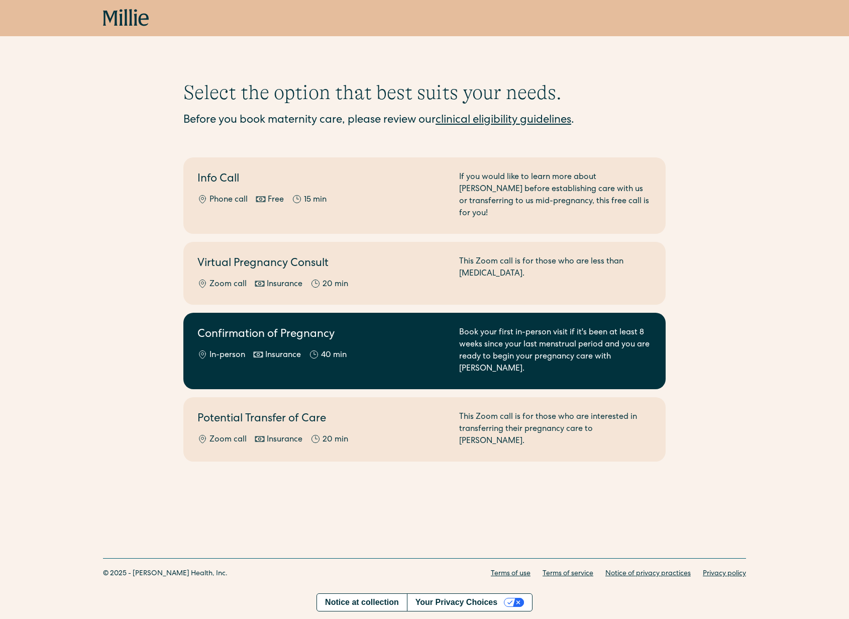  What do you see at coordinates (425, 273) in the screenshot?
I see `a: Virtual Pregnancy ConsultZoom callInsurance20 minThis Zoom call is for those who are less than [M...` at bounding box center [425, 273].